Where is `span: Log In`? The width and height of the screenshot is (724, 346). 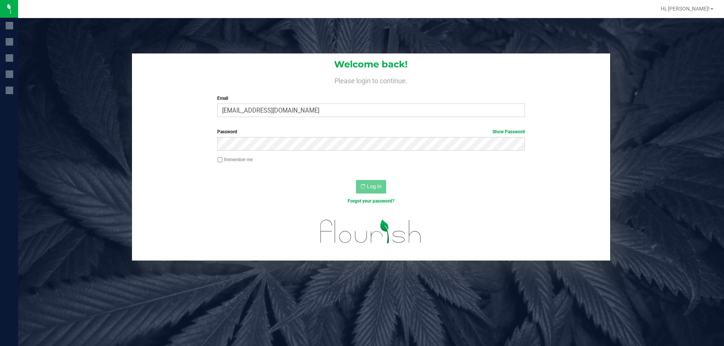
span: Log In is located at coordinates (374, 187).